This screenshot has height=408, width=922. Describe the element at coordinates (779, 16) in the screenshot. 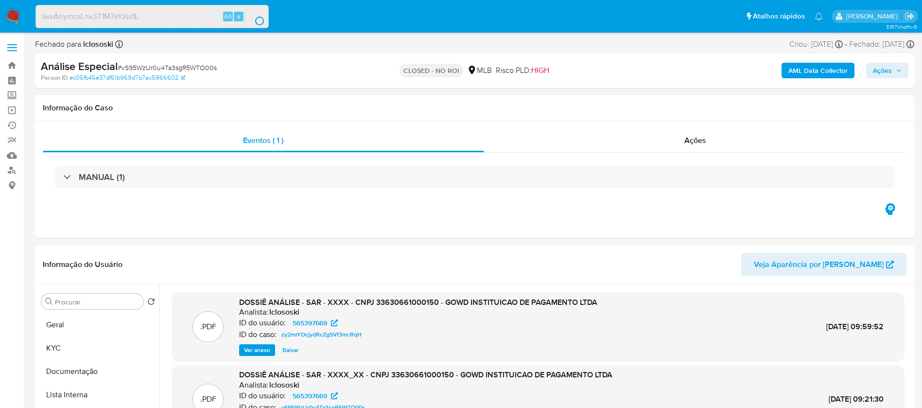

I see `span: Atalhos rápidos` at that location.